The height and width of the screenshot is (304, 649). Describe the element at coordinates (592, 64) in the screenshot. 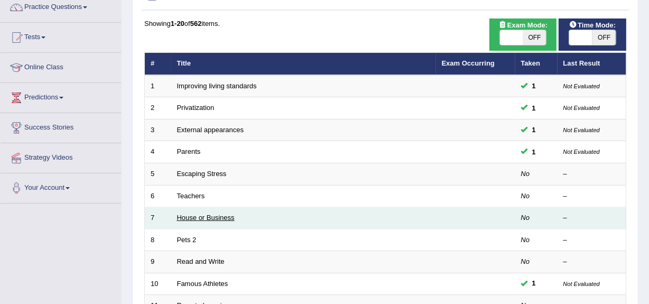

I see `th: Last Result` at that location.